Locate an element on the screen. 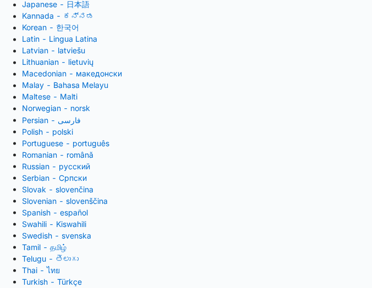 The image size is (372, 288). a: Persian - ‎‫فارسی‬‎ is located at coordinates (51, 119).